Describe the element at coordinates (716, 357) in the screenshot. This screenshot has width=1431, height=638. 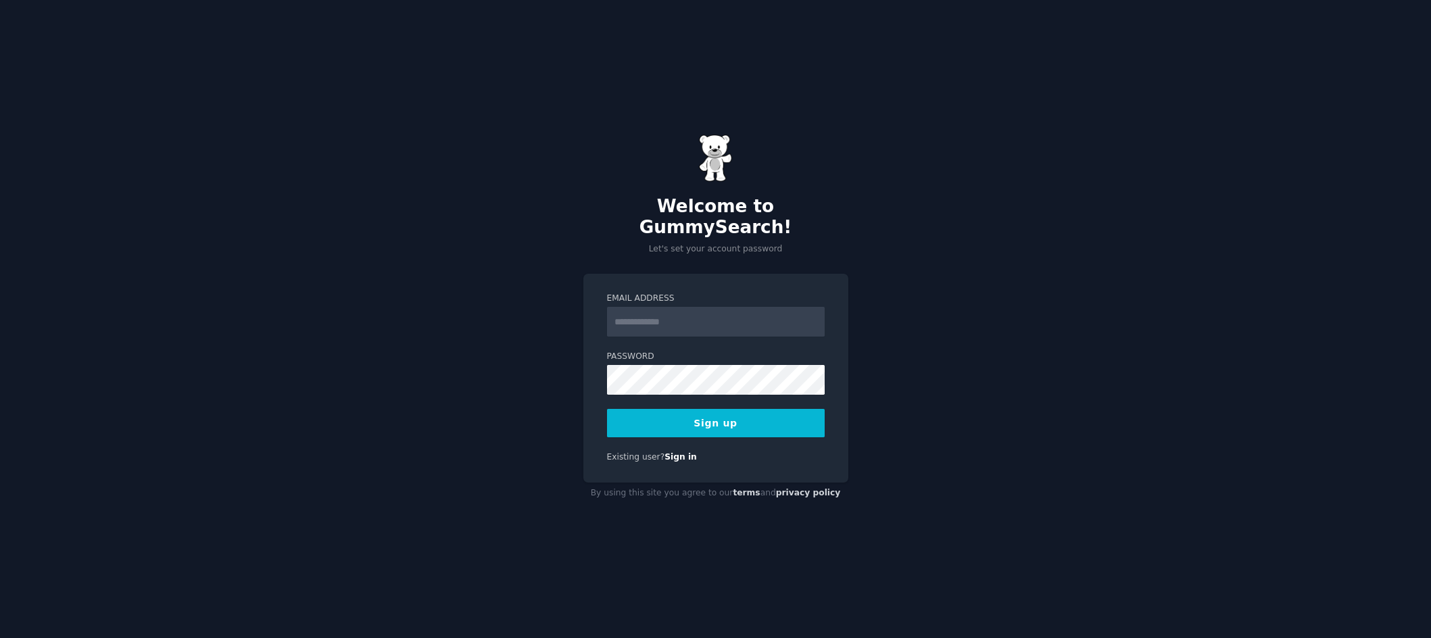
I see `label: Password` at that location.